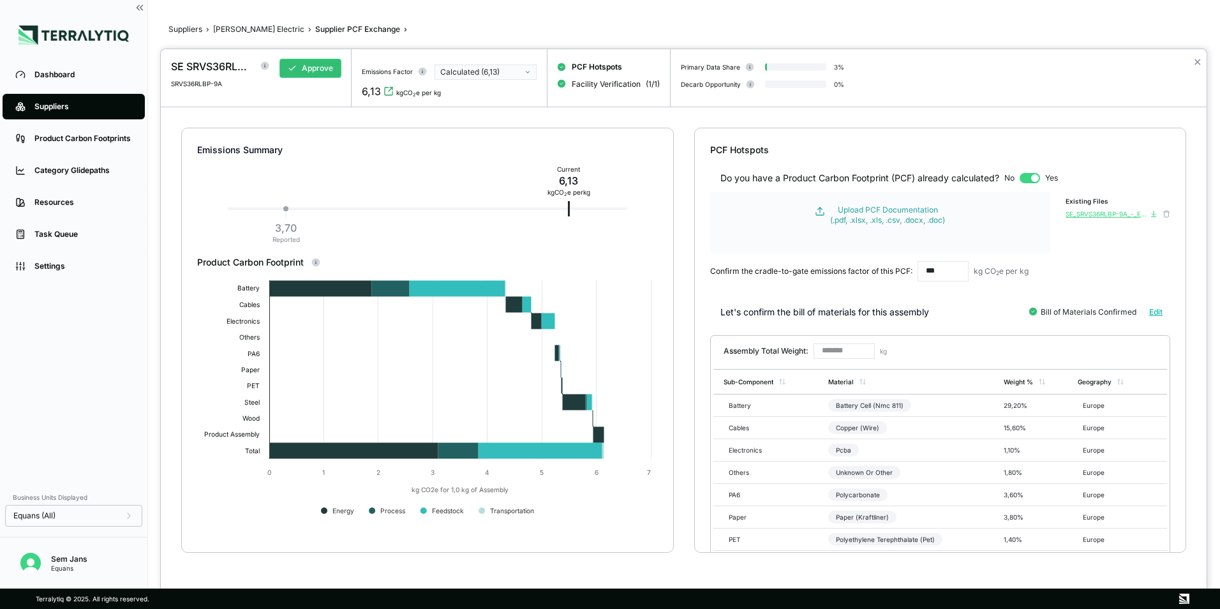 The width and height of the screenshot is (1220, 609). Describe the element at coordinates (392, 510) in the screenshot. I see `text: Process` at that location.